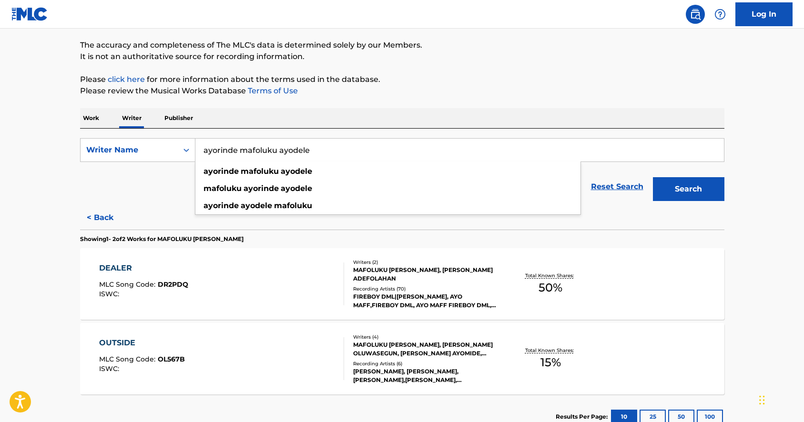 This screenshot has width=804, height=422. Describe the element at coordinates (425, 262) in the screenshot. I see `div: Writers ( 2 )` at that location.